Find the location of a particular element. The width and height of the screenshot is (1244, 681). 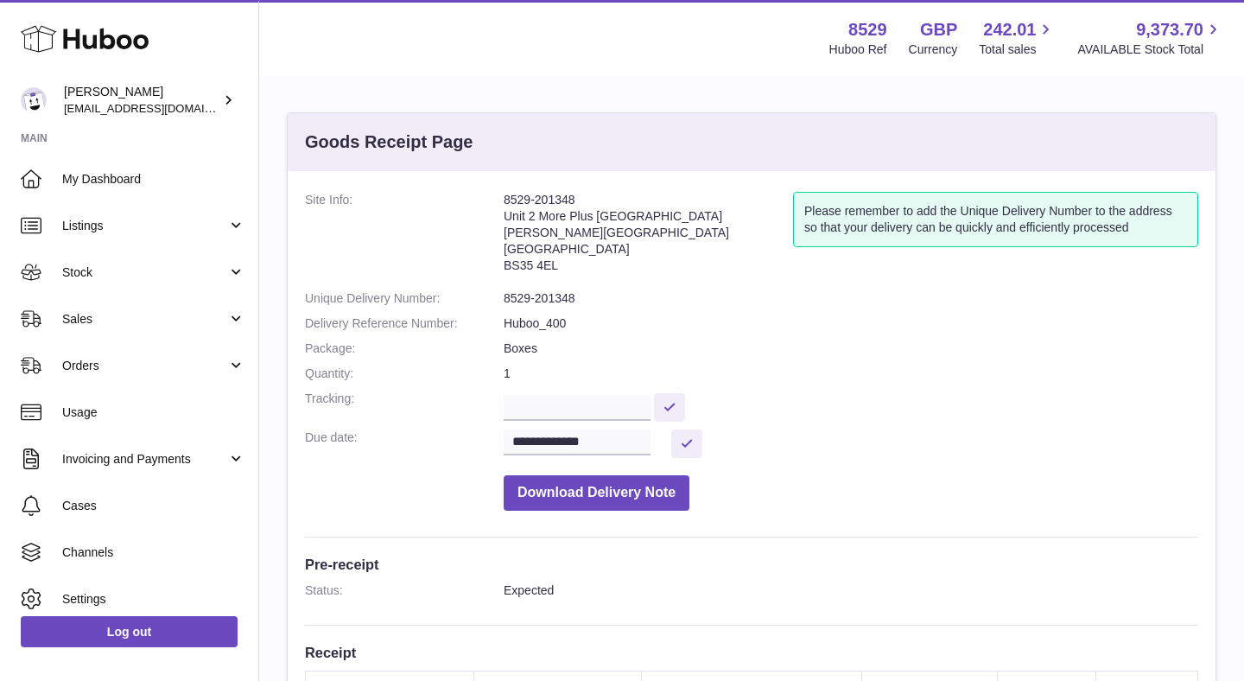

strong: 8529 is located at coordinates (867, 29).